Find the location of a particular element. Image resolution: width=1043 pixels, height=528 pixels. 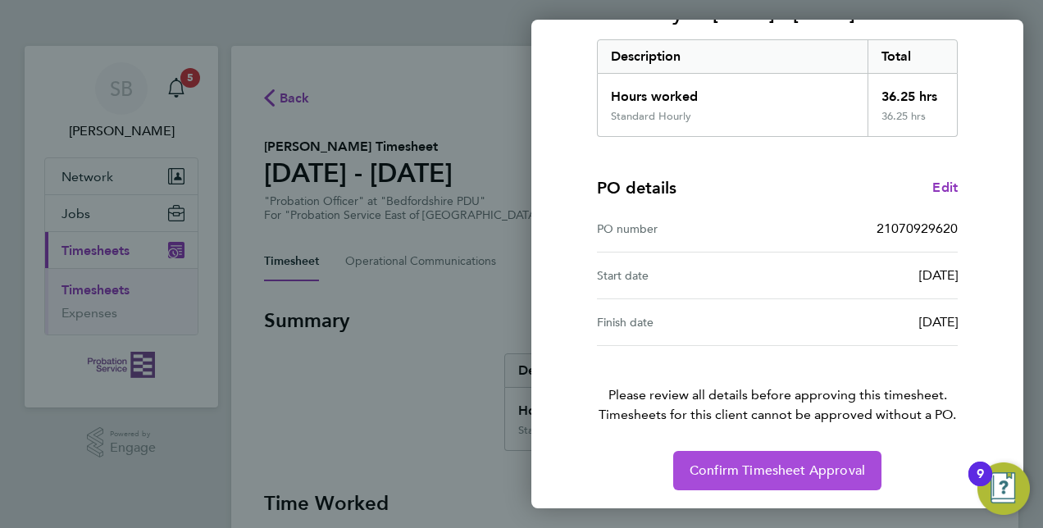

span: 21070929620 is located at coordinates (917, 228).